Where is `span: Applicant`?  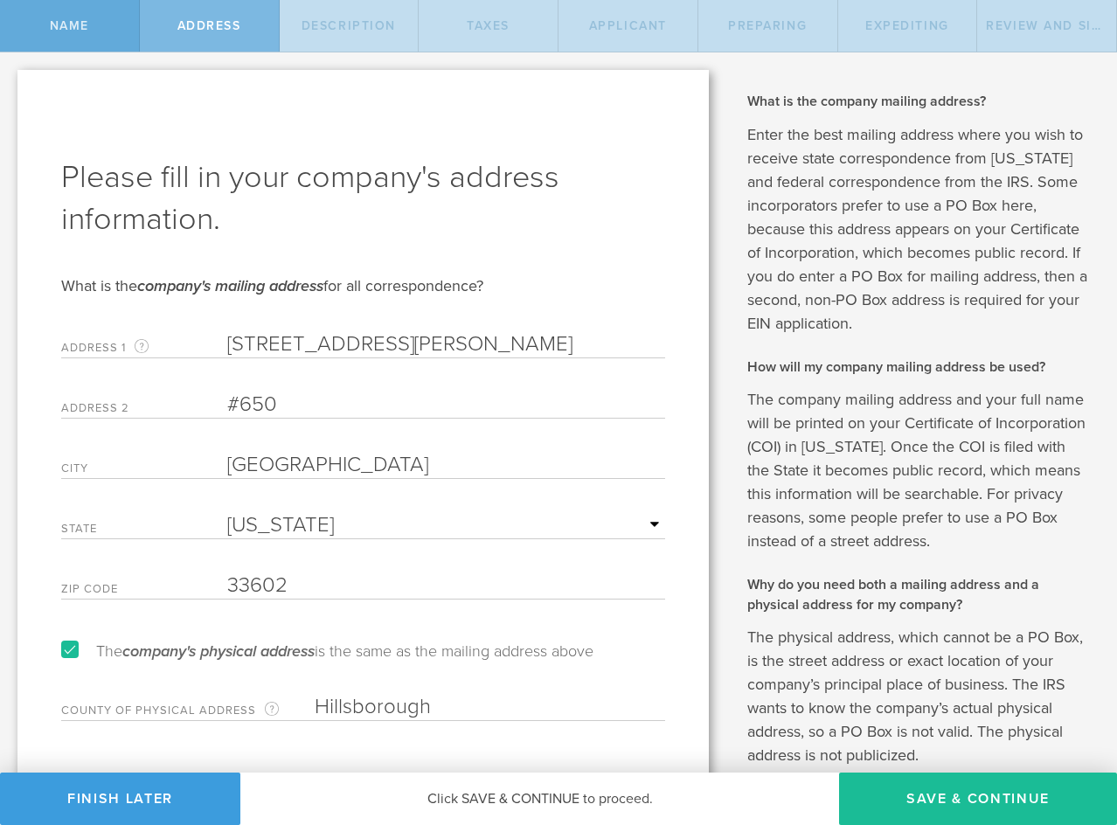
span: Applicant is located at coordinates (627, 25).